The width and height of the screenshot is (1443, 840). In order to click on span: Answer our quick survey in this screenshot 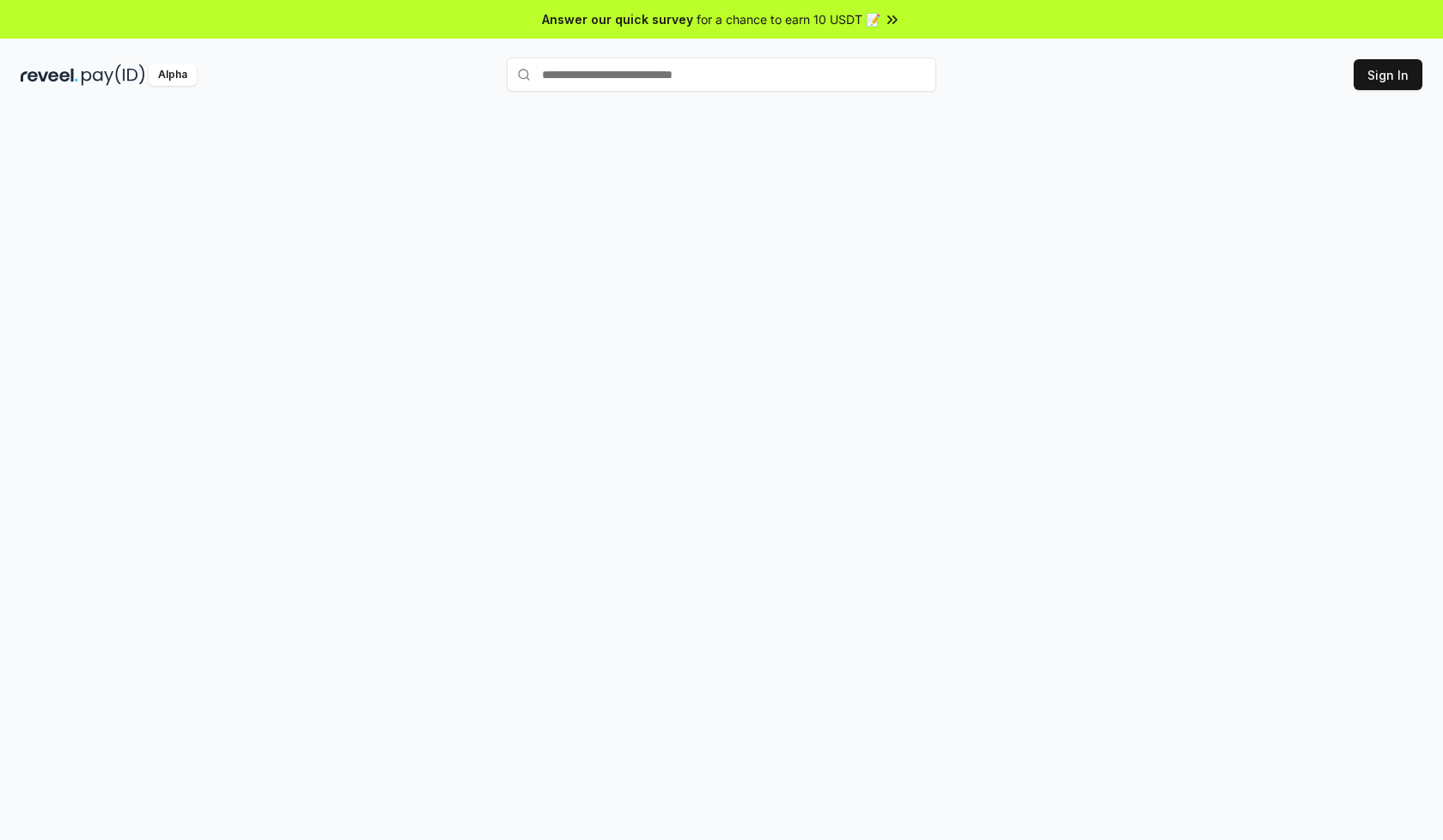, I will do `click(618, 19)`.